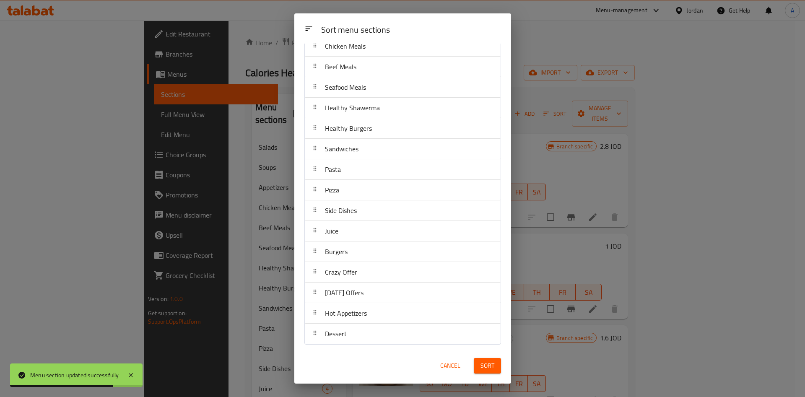 The image size is (805, 397). What do you see at coordinates (402, 128) in the screenshot?
I see `div: Healthy Burgers` at bounding box center [402, 128].